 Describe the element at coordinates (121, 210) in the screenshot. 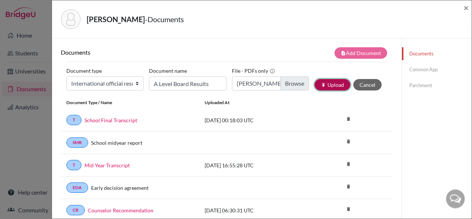

I see `a: Counselor Recommendation` at that location.